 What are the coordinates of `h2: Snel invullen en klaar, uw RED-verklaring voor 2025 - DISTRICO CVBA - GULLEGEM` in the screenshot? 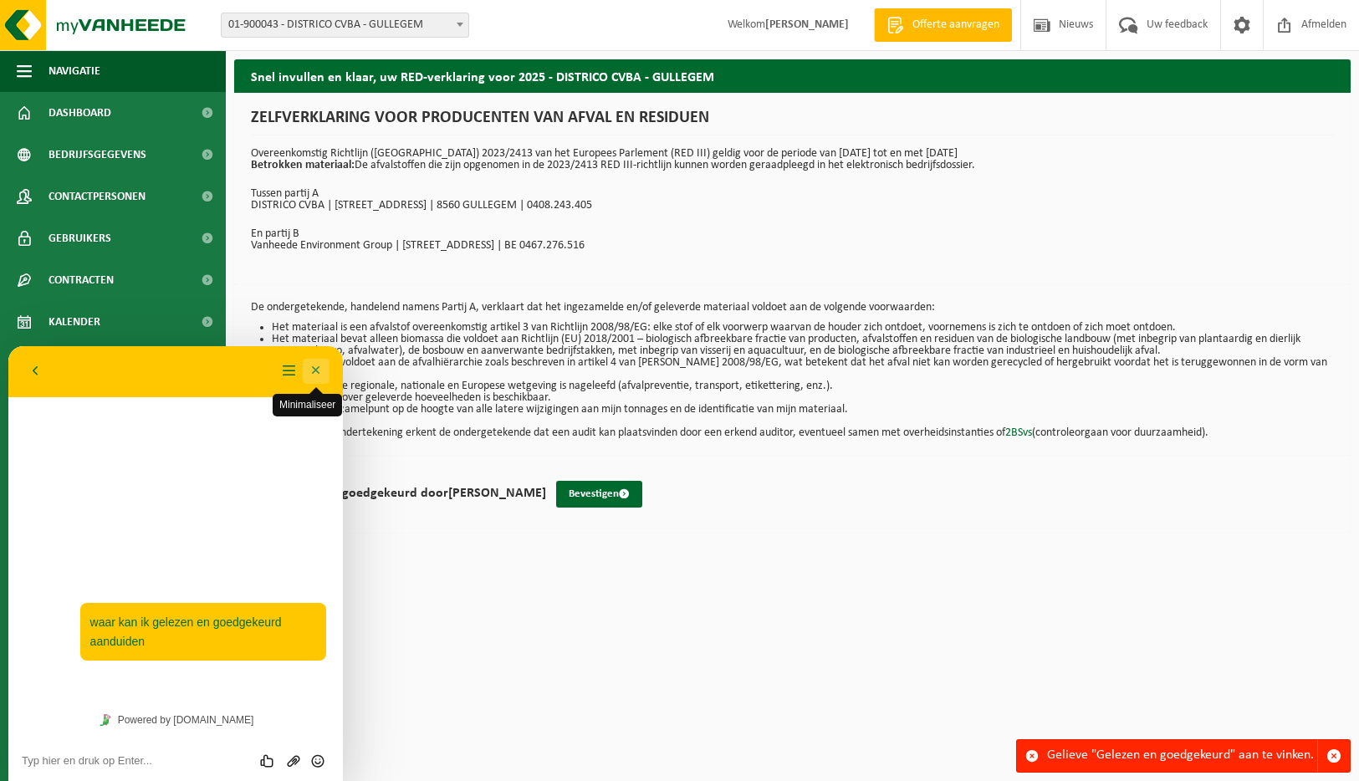 It's located at (792, 75).